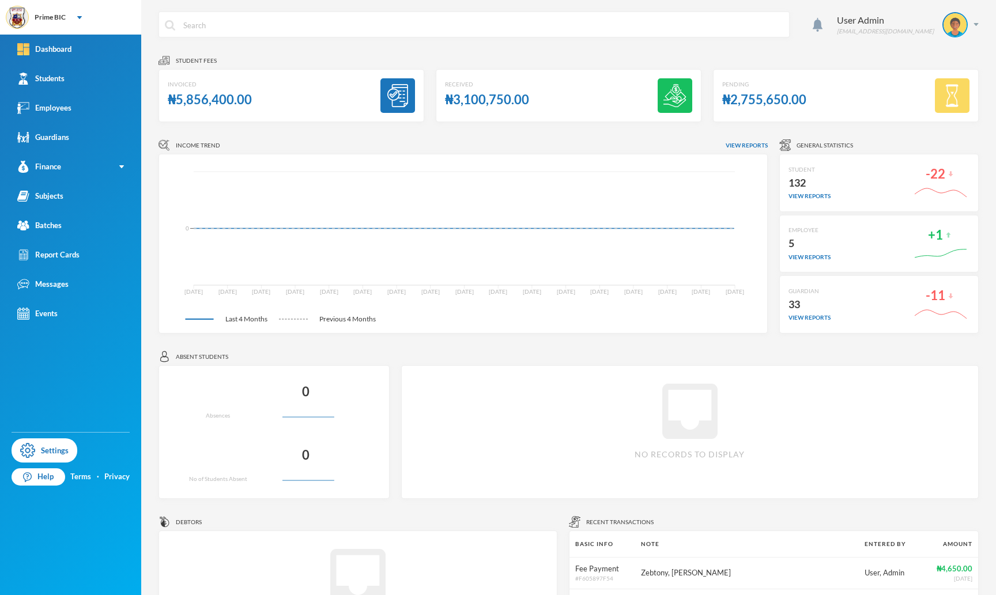 The height and width of the screenshot is (595, 996). What do you see at coordinates (188, 522) in the screenshot?
I see `span: Debtors` at bounding box center [188, 522].